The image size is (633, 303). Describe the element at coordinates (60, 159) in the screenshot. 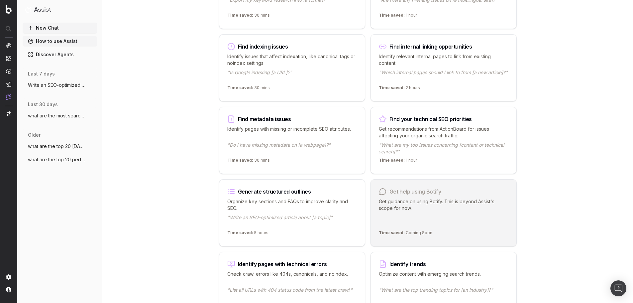

I see `button: what are the top 20 performing category` at that location.